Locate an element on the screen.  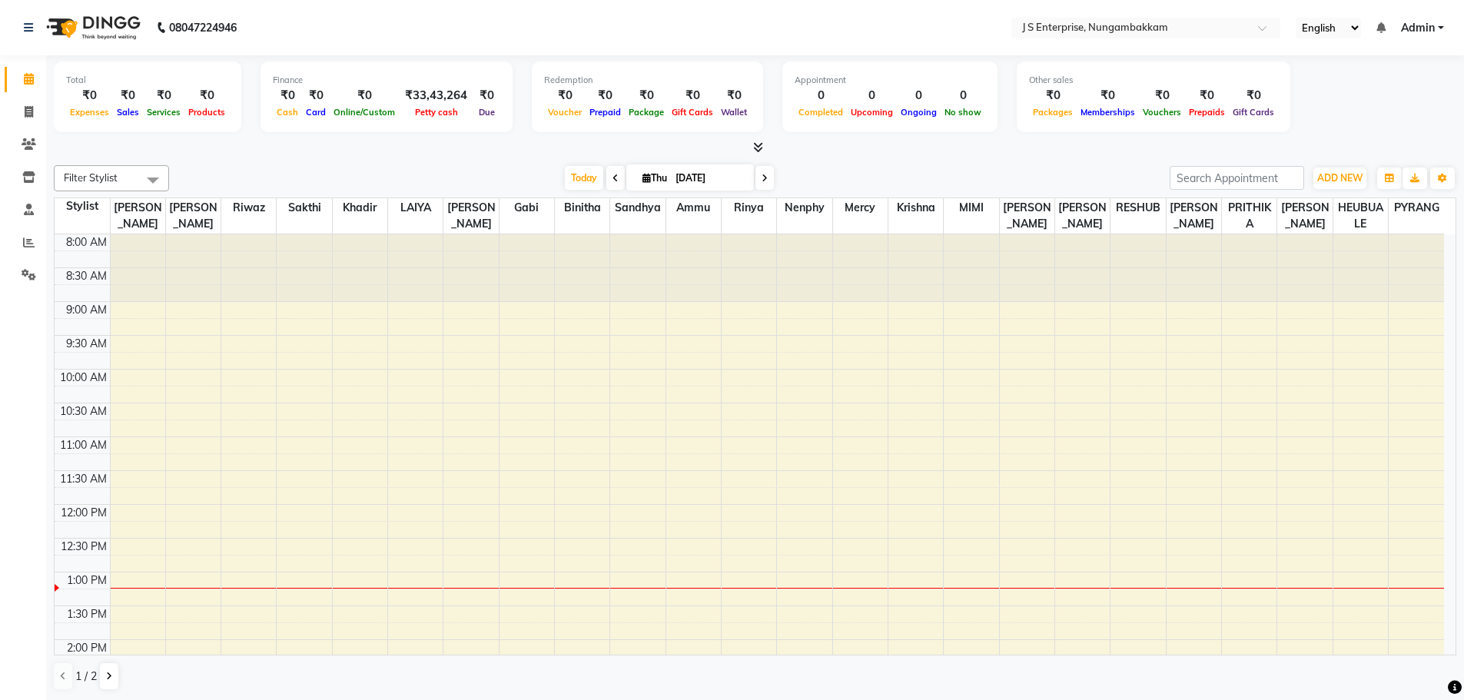
span: Services is located at coordinates (164, 112).